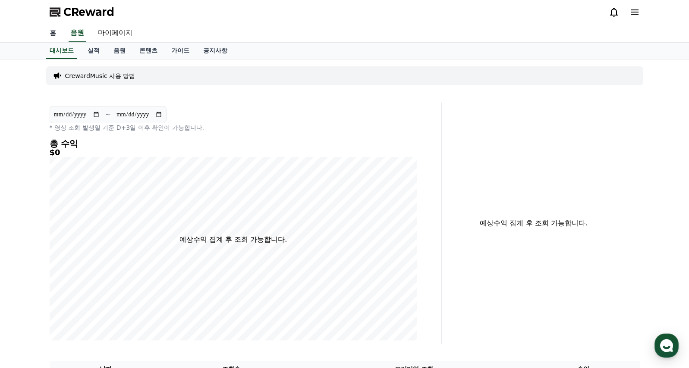 Image resolution: width=689 pixels, height=368 pixels. Describe the element at coordinates (84, 290) in the screenshot. I see `span: 대화` at that location.